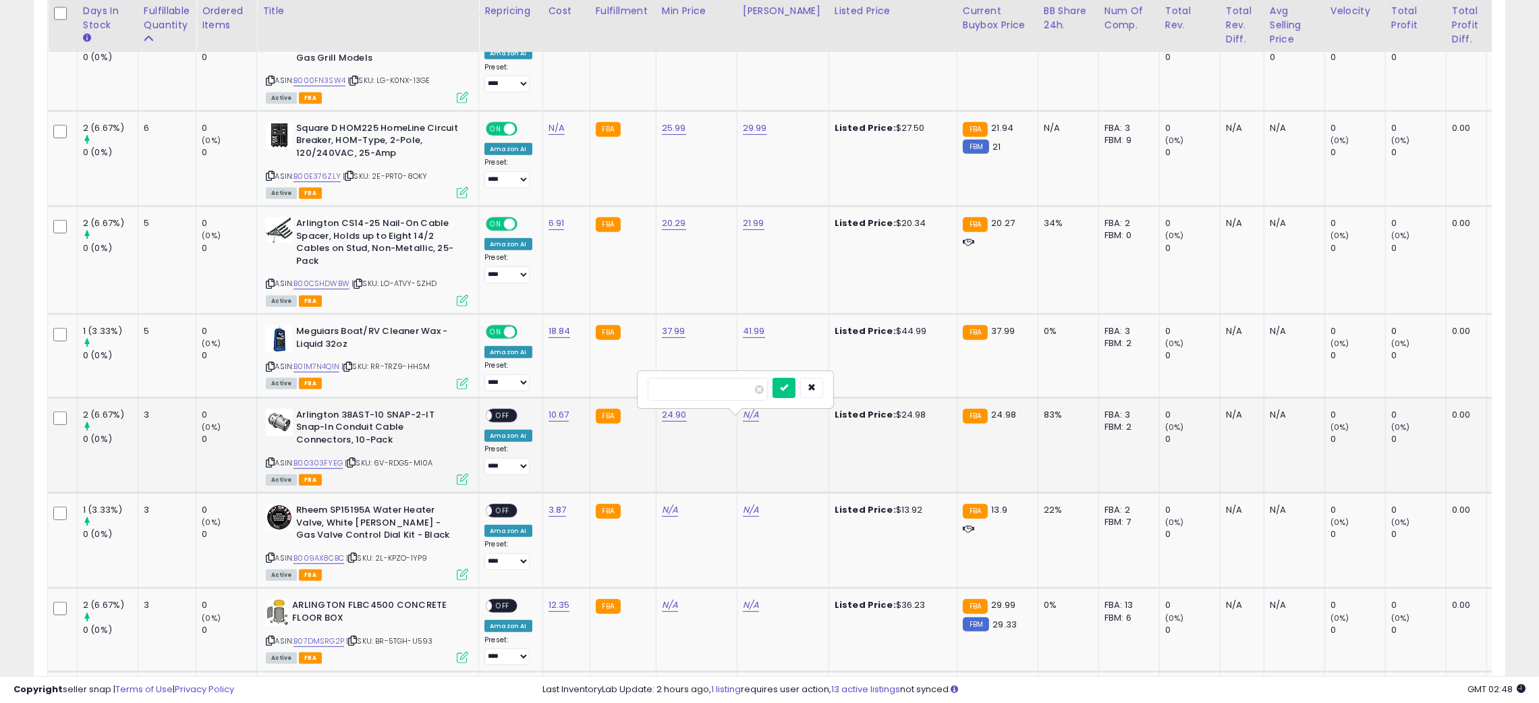 The width and height of the screenshot is (1539, 703). Describe the element at coordinates (997, 146) in the screenshot. I see `span: 21` at that location.